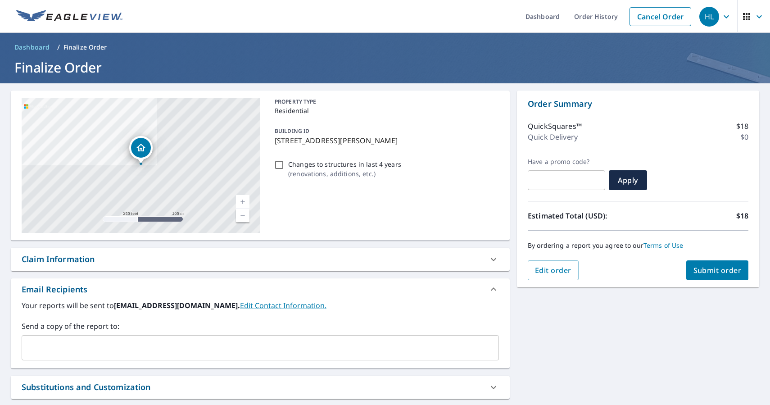 This screenshot has height=405, width=770. I want to click on span: Dashboard, so click(32, 47).